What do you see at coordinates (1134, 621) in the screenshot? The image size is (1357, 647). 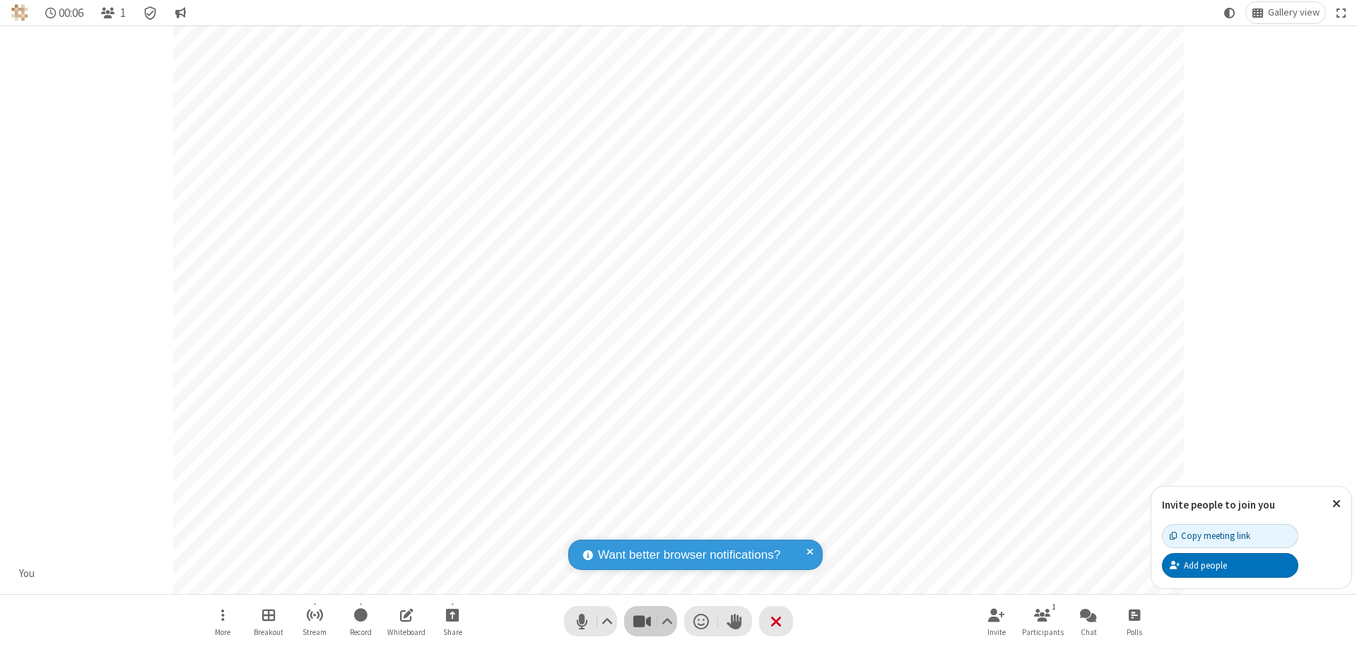 I see `button: Open poll` at bounding box center [1134, 621].